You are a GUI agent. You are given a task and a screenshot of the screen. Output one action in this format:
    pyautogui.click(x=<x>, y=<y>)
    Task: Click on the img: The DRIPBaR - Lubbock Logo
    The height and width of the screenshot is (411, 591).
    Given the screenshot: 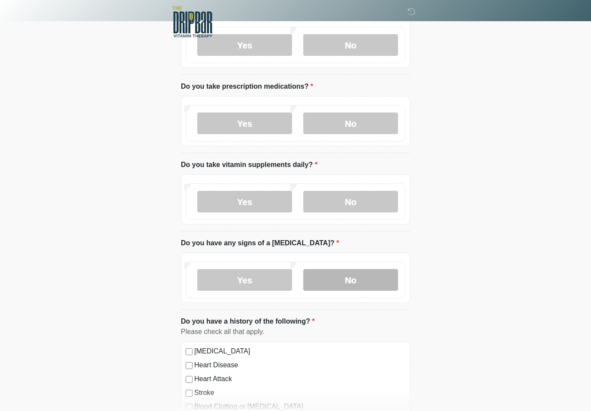 What is the action you would take?
    pyautogui.click(x=192, y=22)
    